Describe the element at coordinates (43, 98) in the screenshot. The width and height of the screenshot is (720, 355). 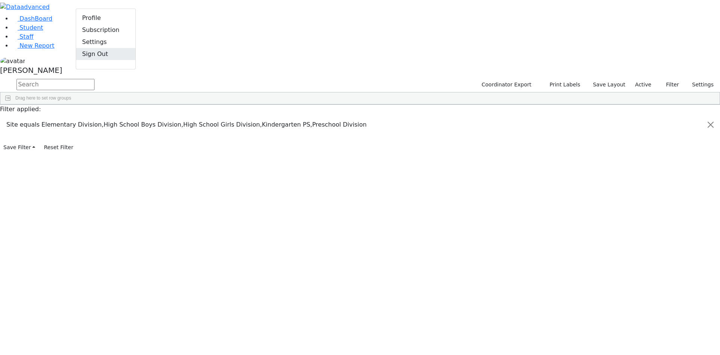
I see `span: Drag here to set row groups` at that location.